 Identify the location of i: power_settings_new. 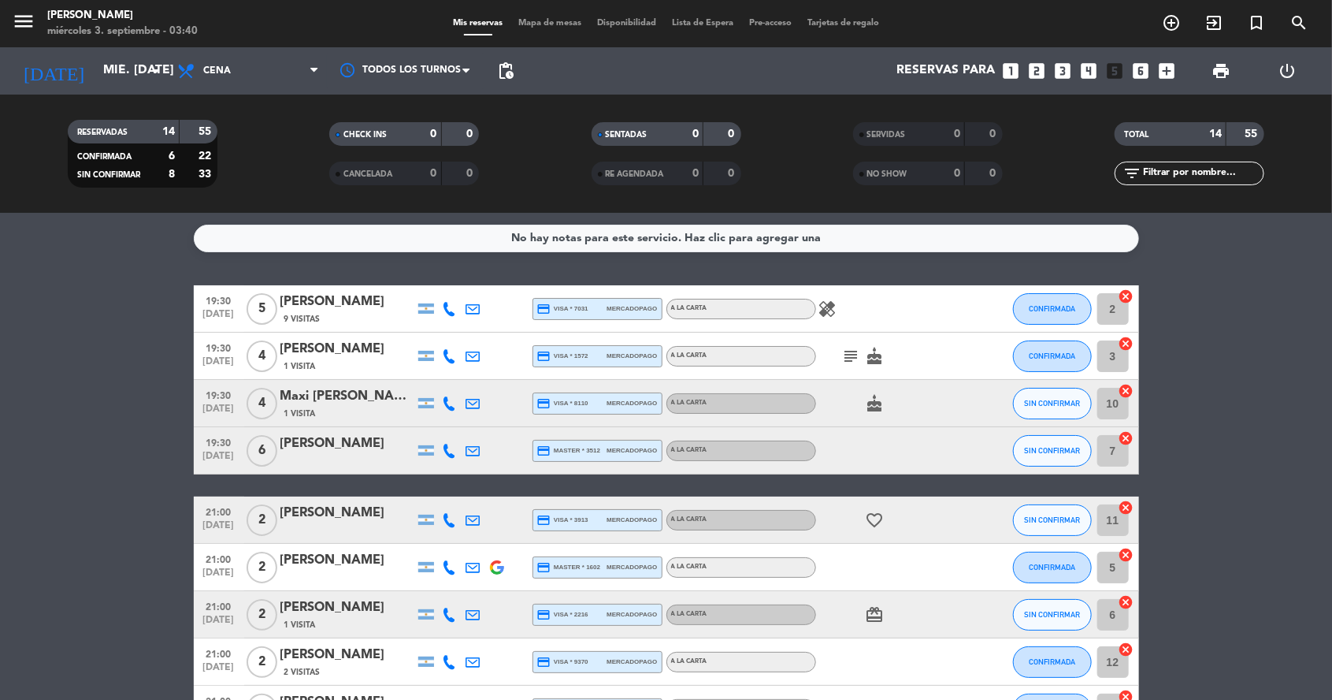
(1288, 71).